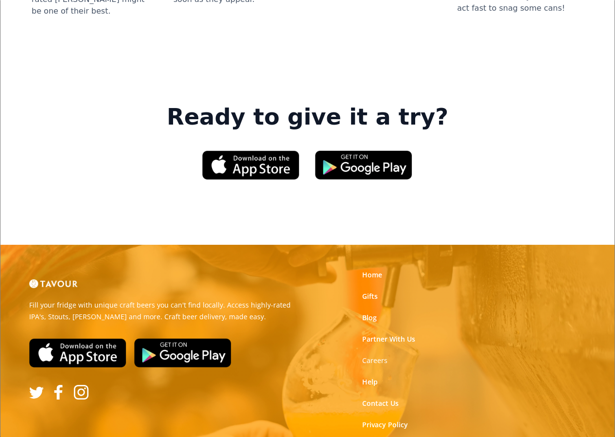  Describe the element at coordinates (389, 339) in the screenshot. I see `a: Partner With Us` at that location.